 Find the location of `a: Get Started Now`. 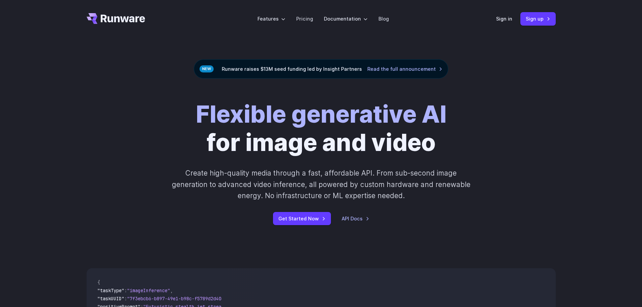

a: Get Started Now is located at coordinates (302, 219).